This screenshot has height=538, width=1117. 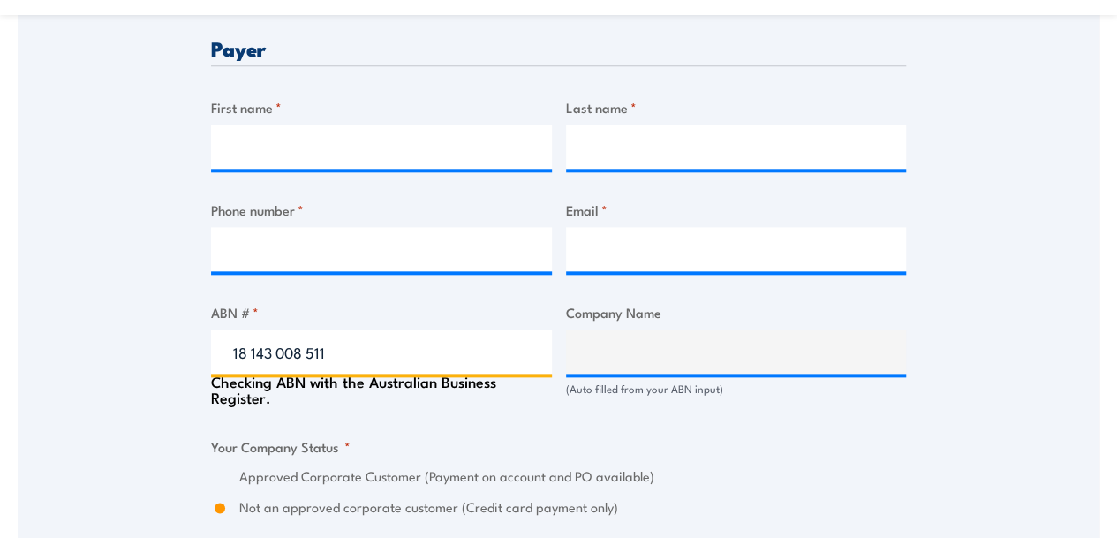 I want to click on label: Email, so click(x=736, y=209).